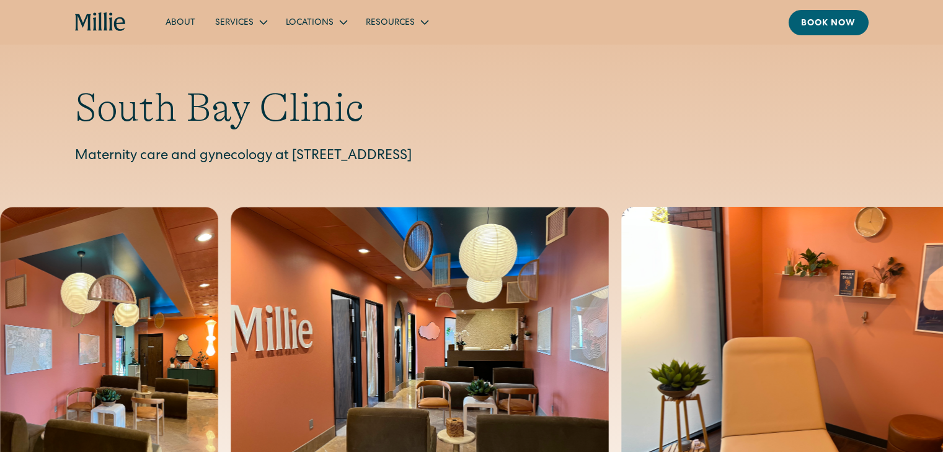 The height and width of the screenshot is (452, 943). I want to click on a: home, so click(100, 22).